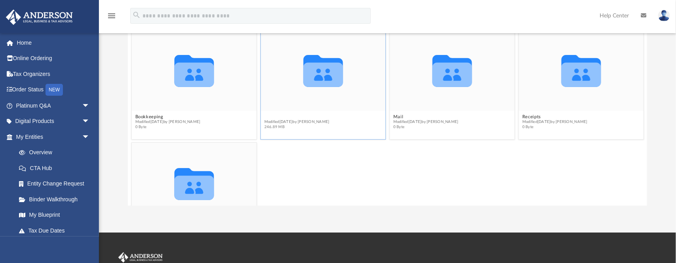  Describe the element at coordinates (112, 18) in the screenshot. I see `a: menu` at that location.